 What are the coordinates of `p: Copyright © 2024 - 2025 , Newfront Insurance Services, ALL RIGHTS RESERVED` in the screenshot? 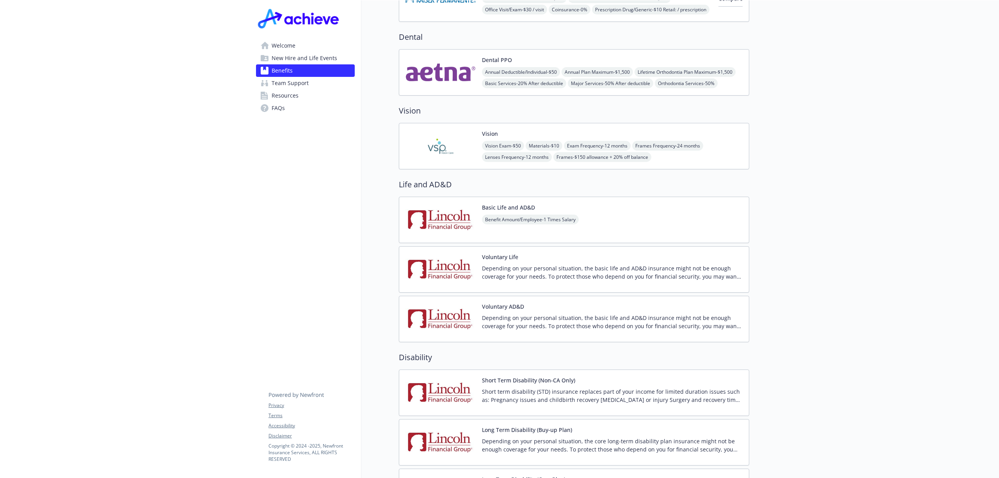 It's located at (311, 452).